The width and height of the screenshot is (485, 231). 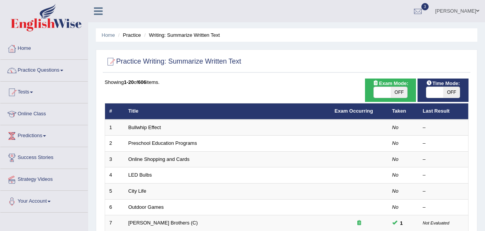 I want to click on a: Outdoor Games, so click(x=146, y=207).